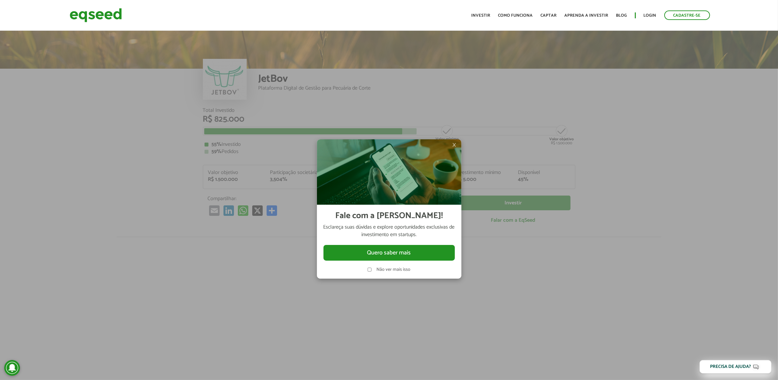 This screenshot has height=380, width=778. Describe the element at coordinates (481, 15) in the screenshot. I see `a: Investir` at that location.